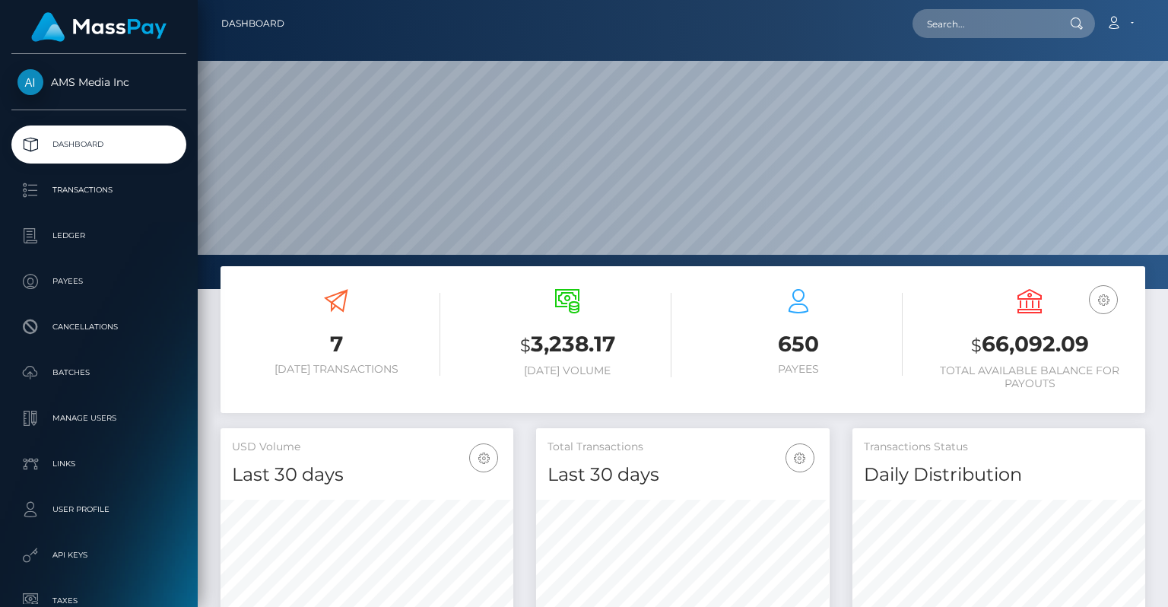 Image resolution: width=1168 pixels, height=607 pixels. What do you see at coordinates (99, 418) in the screenshot?
I see `a: Manage Users` at bounding box center [99, 418].